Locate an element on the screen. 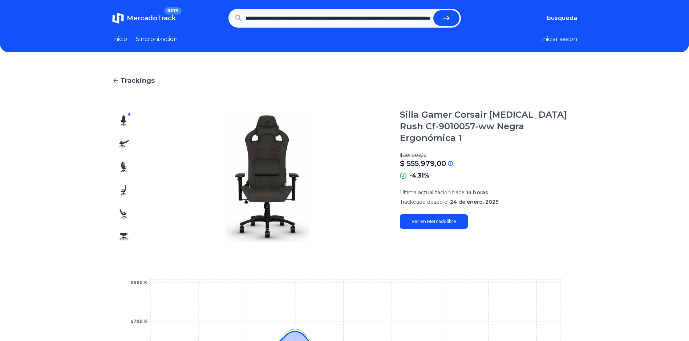 Image resolution: width=689 pixels, height=341 pixels. span: Trackeado desde el is located at coordinates (424, 202).